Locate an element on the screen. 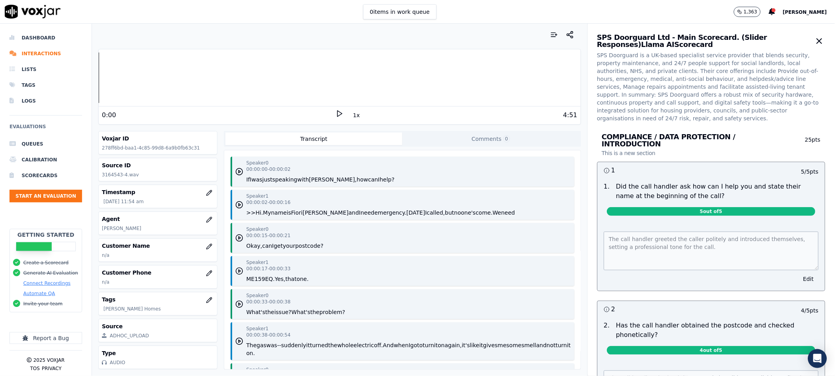 The image size is (835, 376). button: If is located at coordinates (248, 180).